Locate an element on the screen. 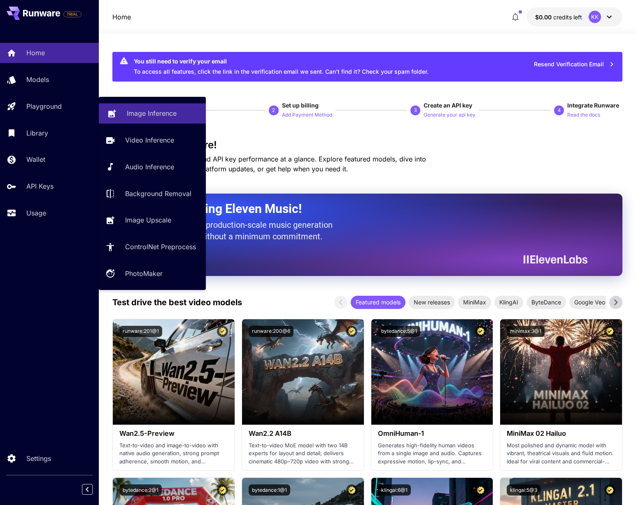 The width and height of the screenshot is (636, 505). h3: Wan2.2 A14B is located at coordinates (303, 433).